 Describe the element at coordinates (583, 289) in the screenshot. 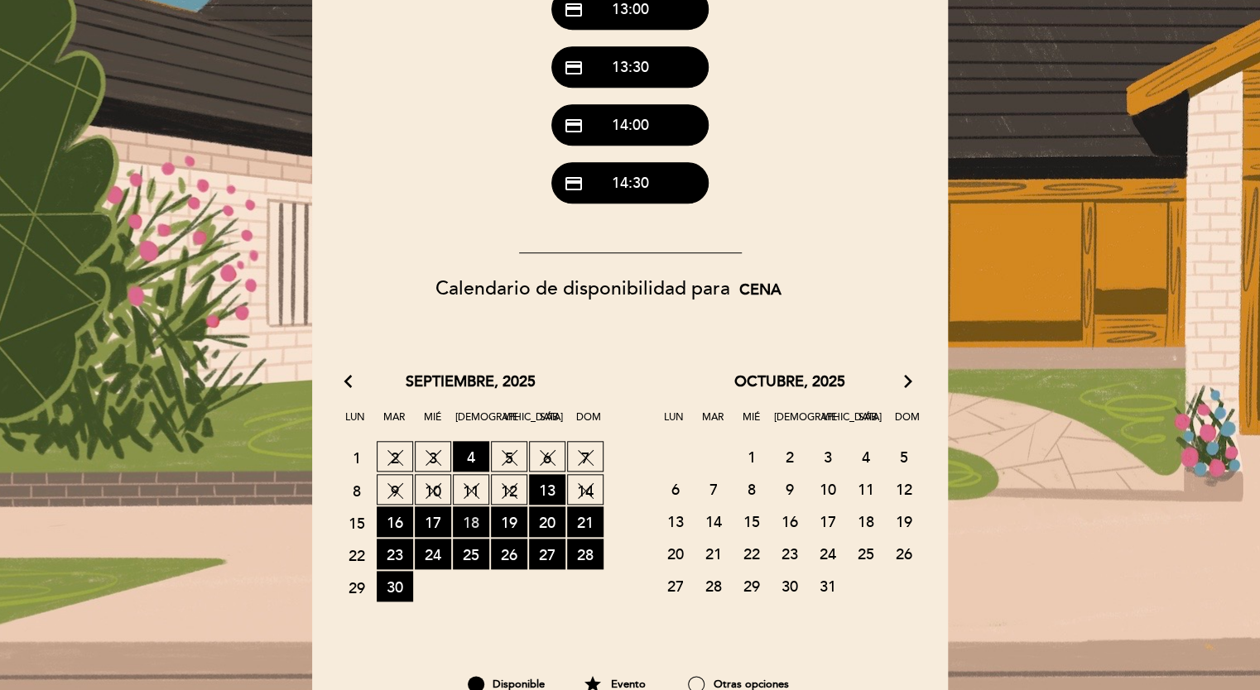

I see `span: Calendario de disponibilidad para` at that location.